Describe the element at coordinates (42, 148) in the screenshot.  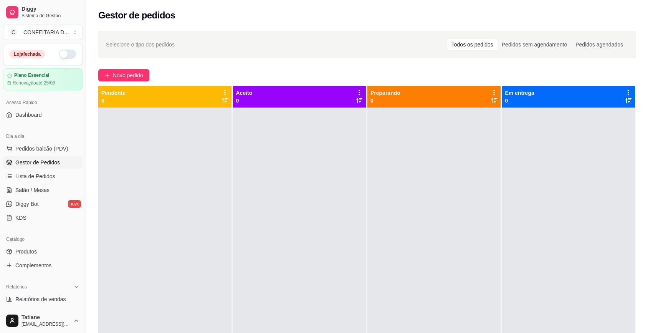
I see `span: Pedidos balcão (PDV)` at that location.